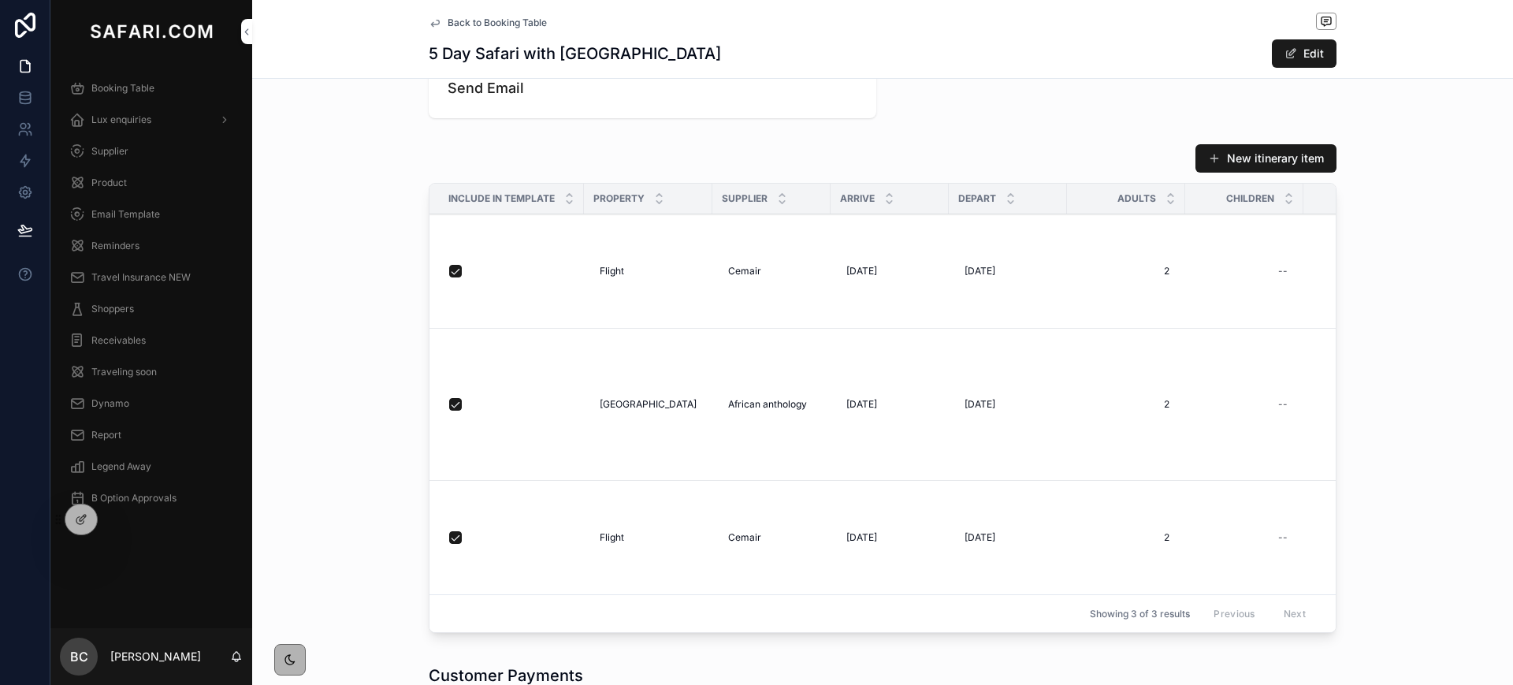 This screenshot has height=685, width=1513. I want to click on a: Shoppers, so click(151, 309).